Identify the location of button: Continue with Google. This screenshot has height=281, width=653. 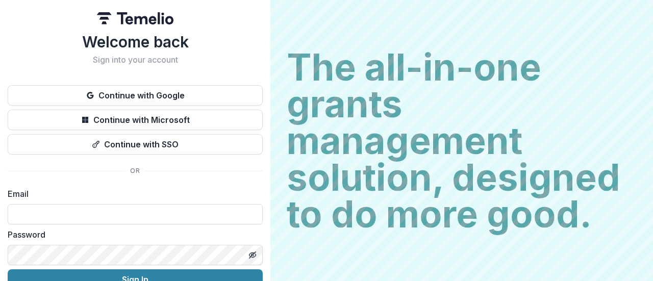
(135, 95).